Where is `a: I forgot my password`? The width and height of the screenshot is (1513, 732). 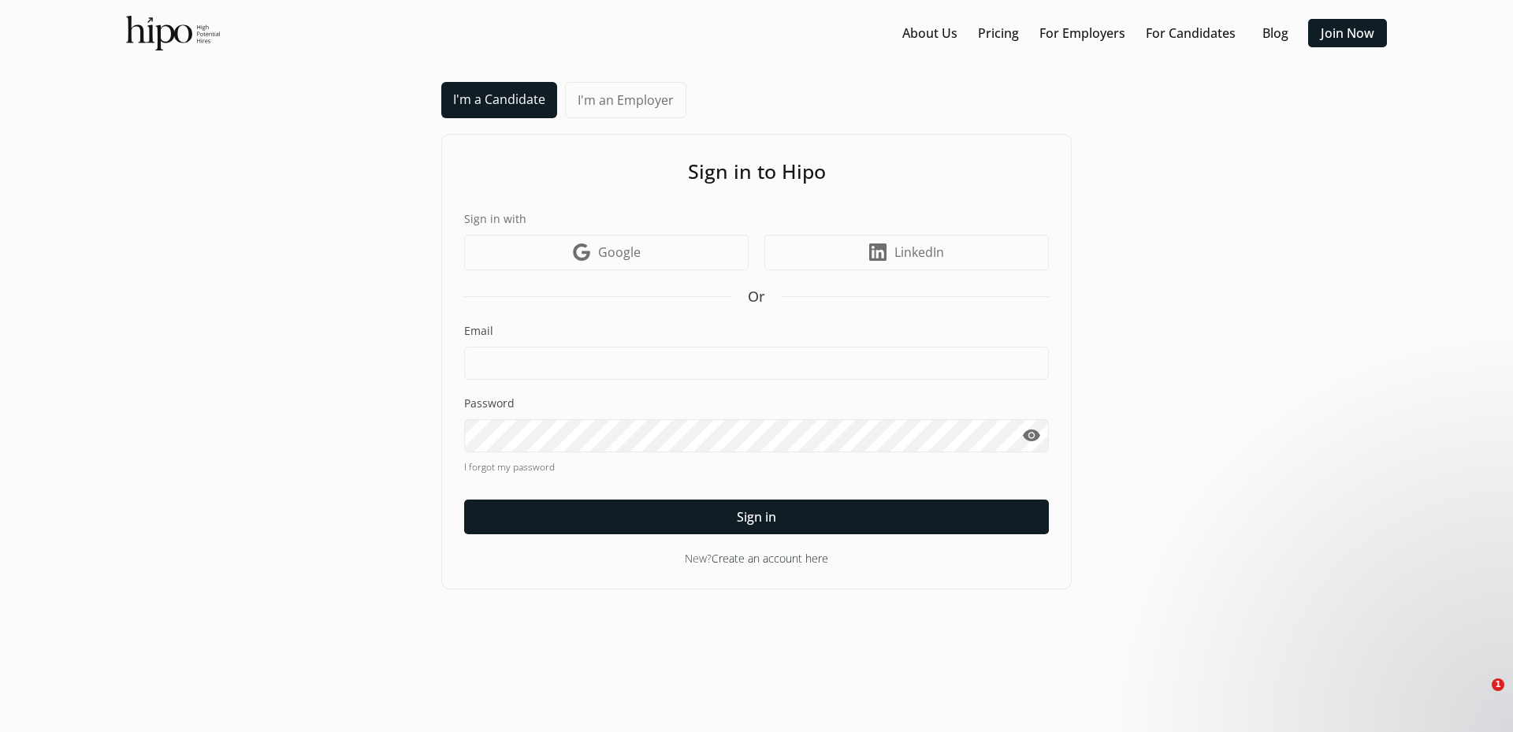
a: I forgot my password is located at coordinates (756, 467).